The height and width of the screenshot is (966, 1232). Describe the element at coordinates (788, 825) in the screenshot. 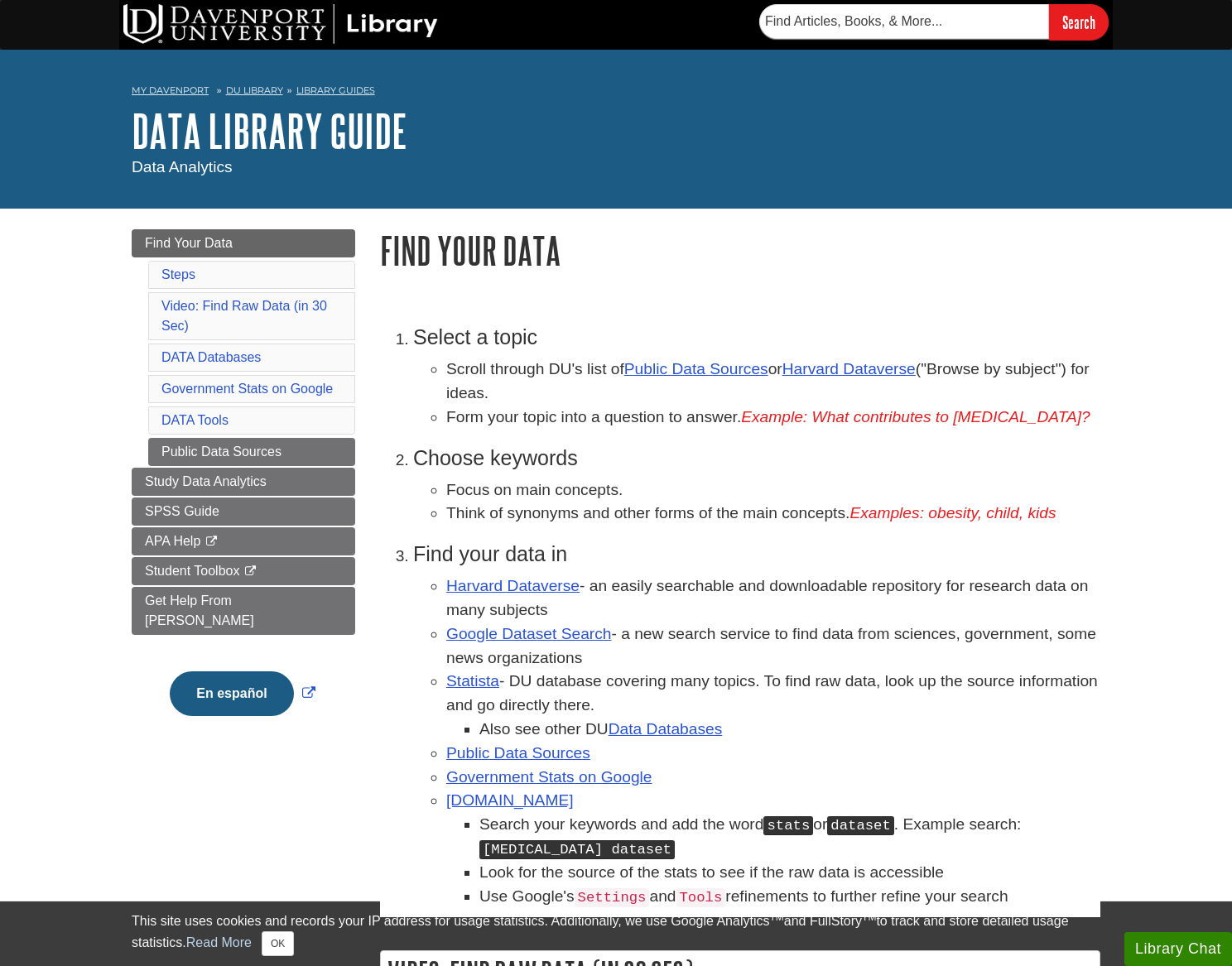

I see `kbd: stats` at that location.